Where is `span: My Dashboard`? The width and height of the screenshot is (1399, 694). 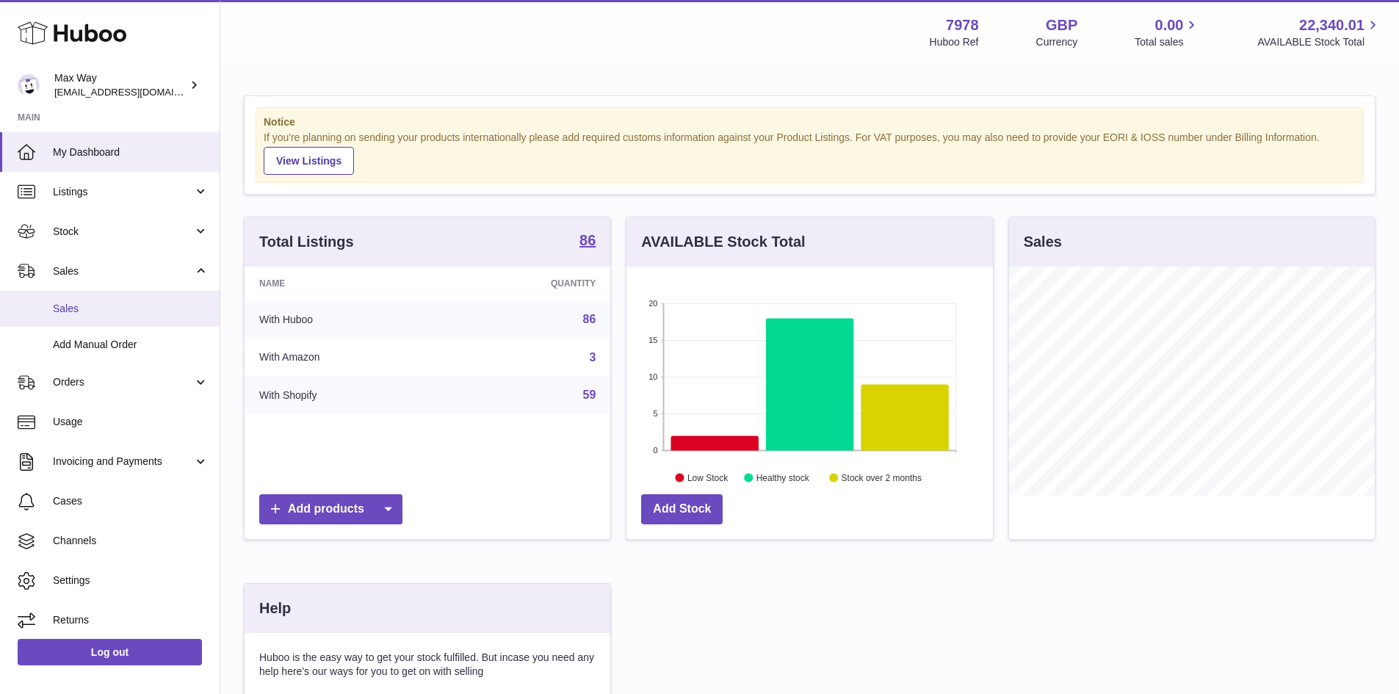 span: My Dashboard is located at coordinates (131, 152).